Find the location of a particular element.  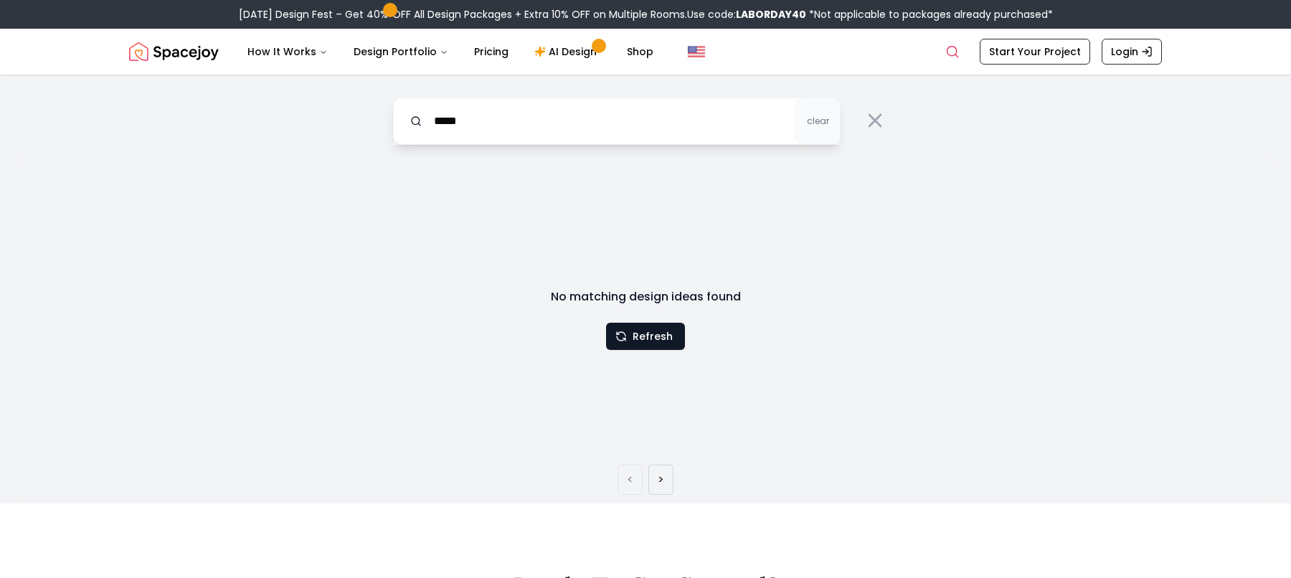

a: Previous page is located at coordinates (630, 480).